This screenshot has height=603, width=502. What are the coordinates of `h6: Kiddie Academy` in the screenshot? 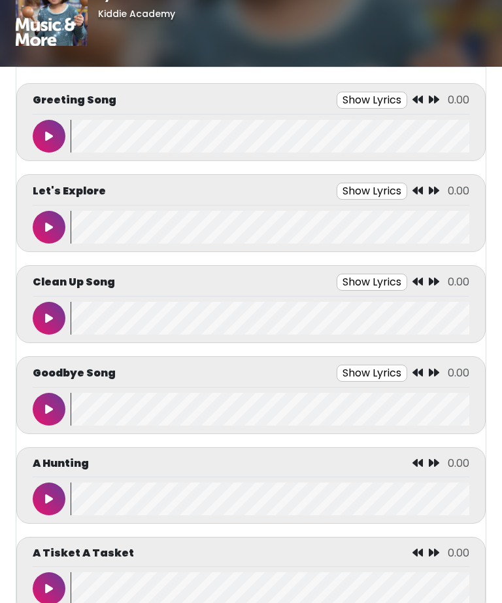 It's located at (145, 14).